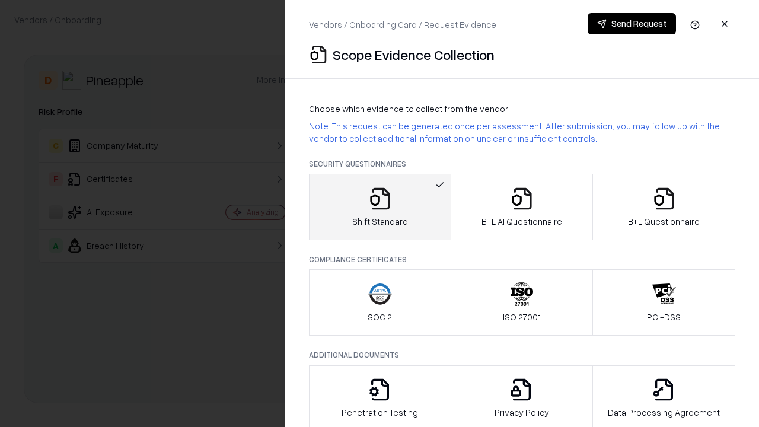 The height and width of the screenshot is (427, 759). Describe the element at coordinates (664, 412) in the screenshot. I see `p: Data Processing Agreement` at that location.